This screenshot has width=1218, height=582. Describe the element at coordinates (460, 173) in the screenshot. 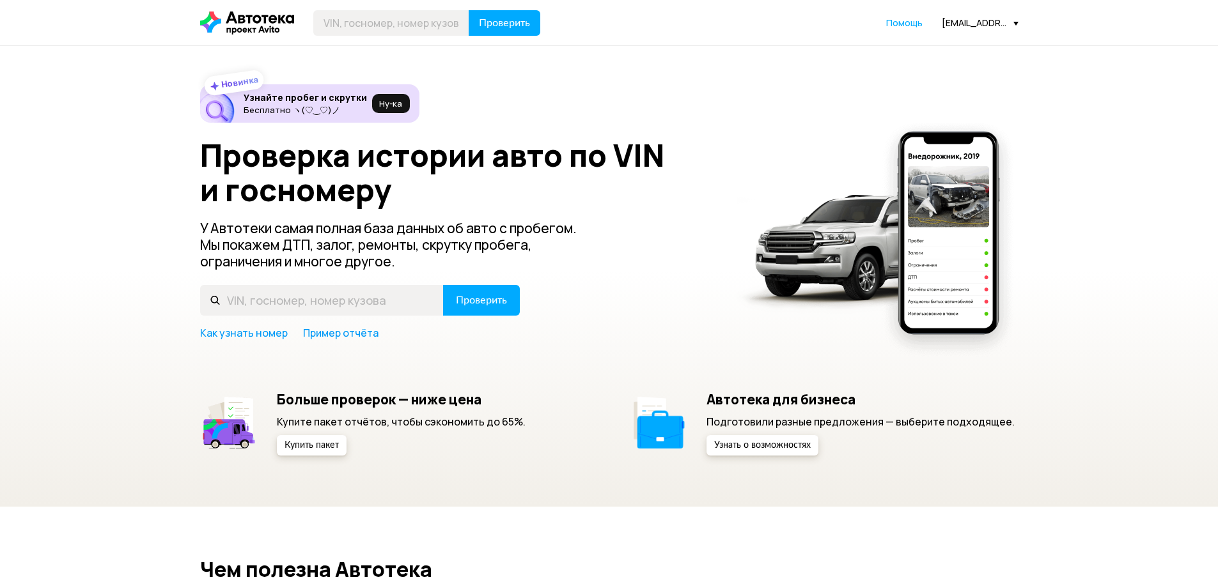

I see `h1: Проверка истории авто по VIN и госномеру` at that location.